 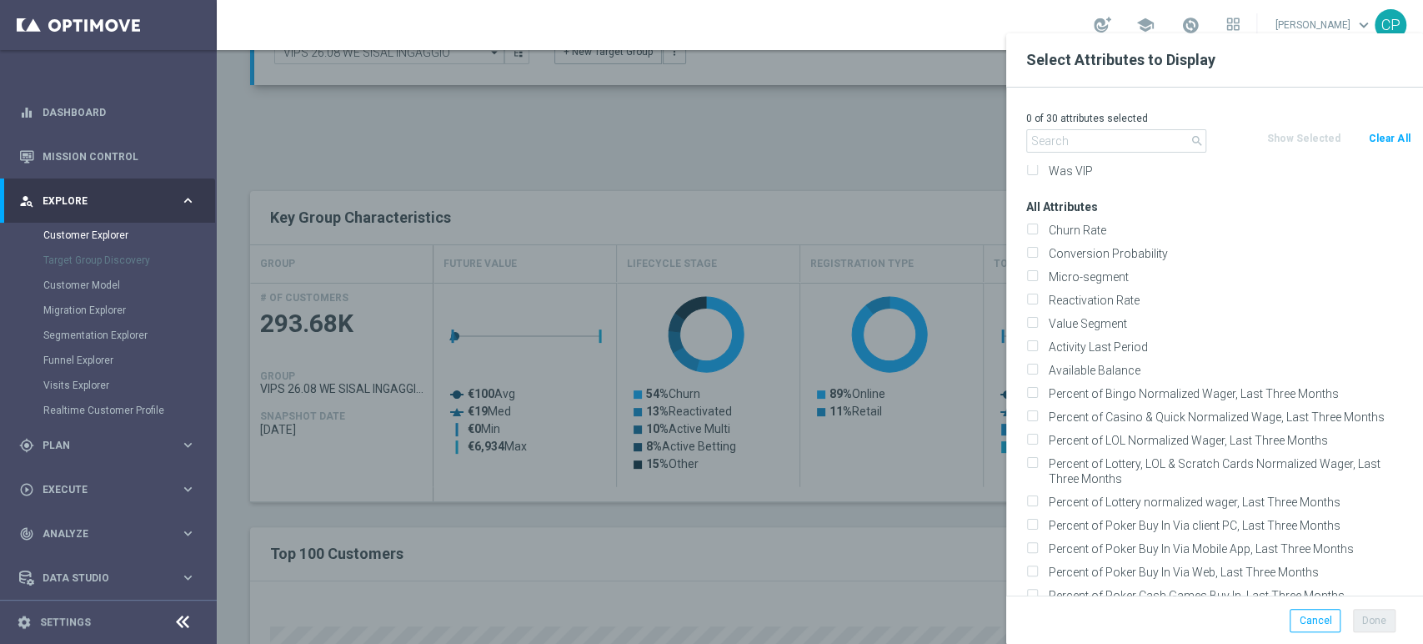 What do you see at coordinates (99, 201) in the screenshot?
I see `div: Explore` at bounding box center [99, 201].